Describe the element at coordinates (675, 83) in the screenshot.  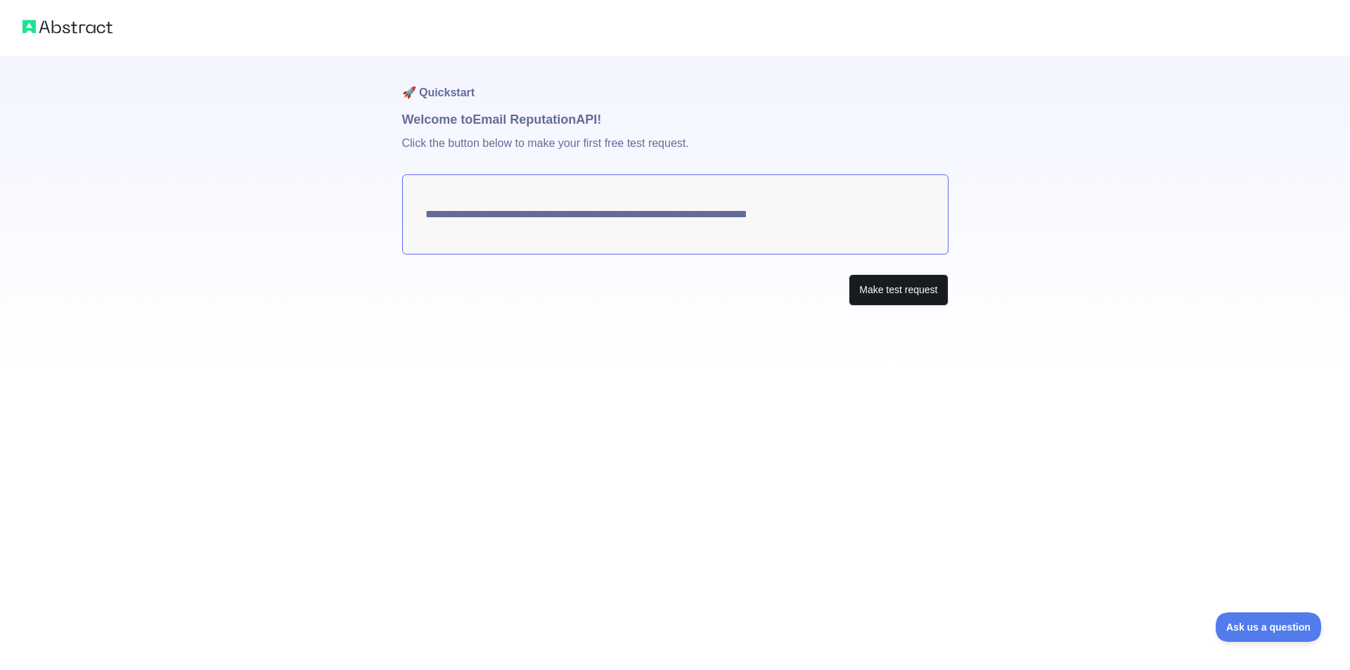
I see `h1: 🚀 Quickstart` at that location.